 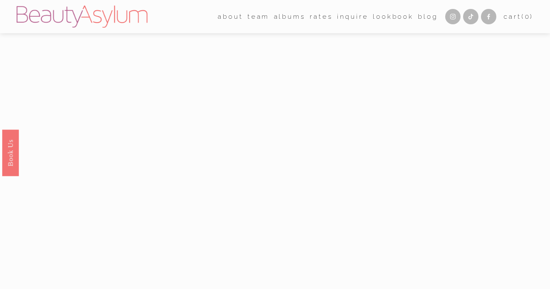 What do you see at coordinates (258, 17) in the screenshot?
I see `span: team` at bounding box center [258, 17].